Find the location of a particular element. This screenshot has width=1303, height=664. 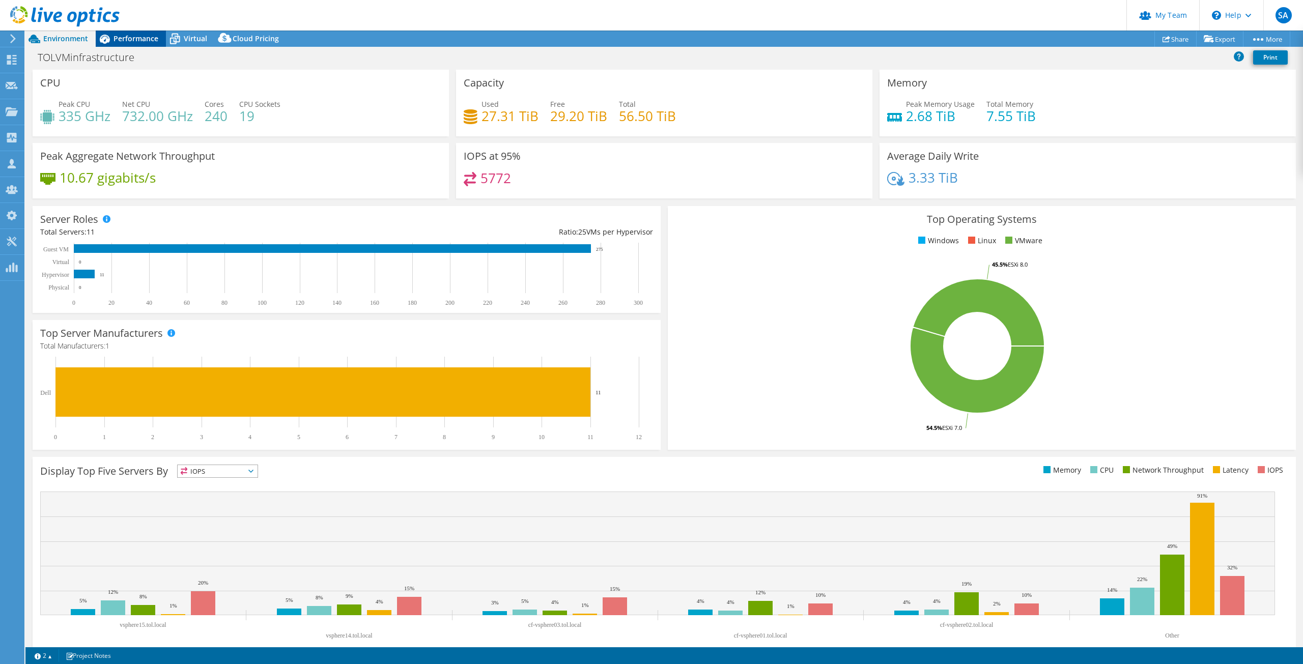

text: 60 is located at coordinates (187, 303).